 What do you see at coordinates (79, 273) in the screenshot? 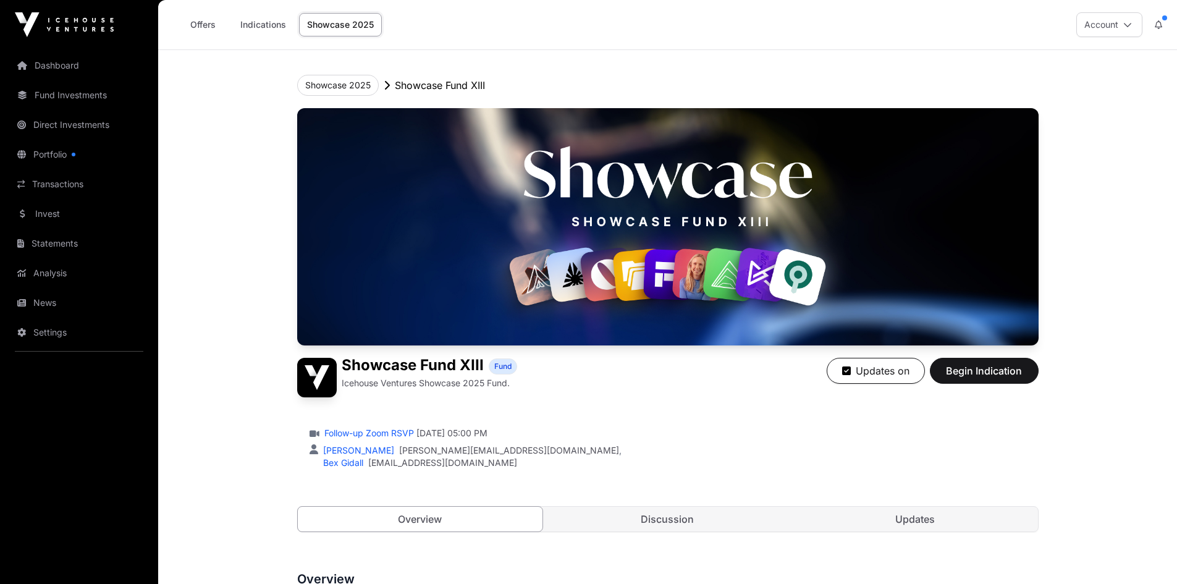
I see `a: Analysis` at bounding box center [79, 273].